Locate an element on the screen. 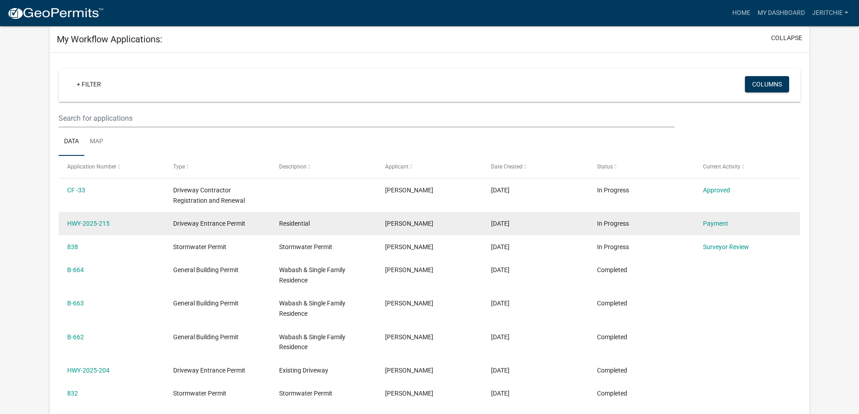  input: Search for applications is located at coordinates (366, 118).